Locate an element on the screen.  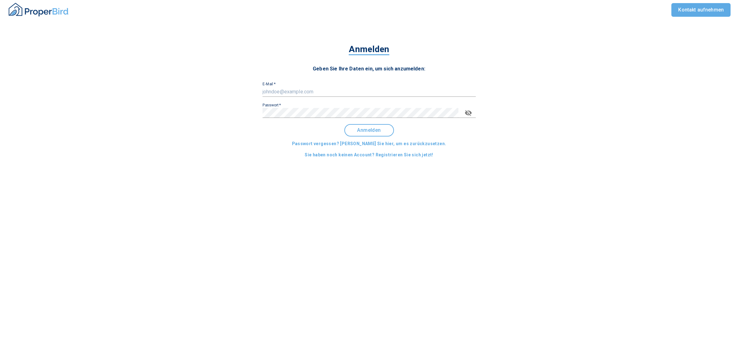
label: Passwort is located at coordinates (272, 105).